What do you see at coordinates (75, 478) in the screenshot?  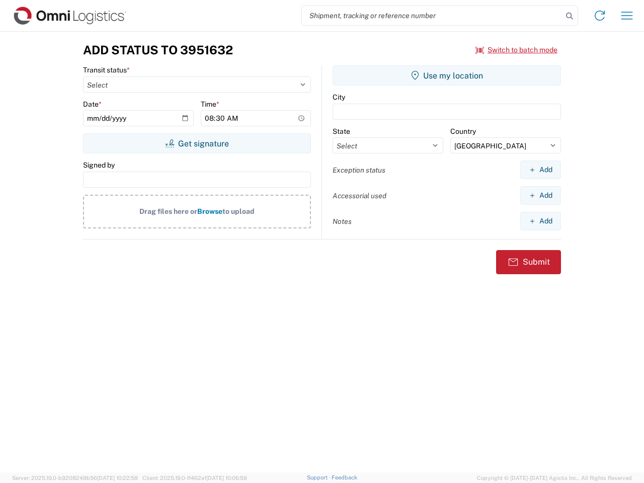 I see `span: Server: 2025.19.0-b9208248b56` at bounding box center [75, 478].